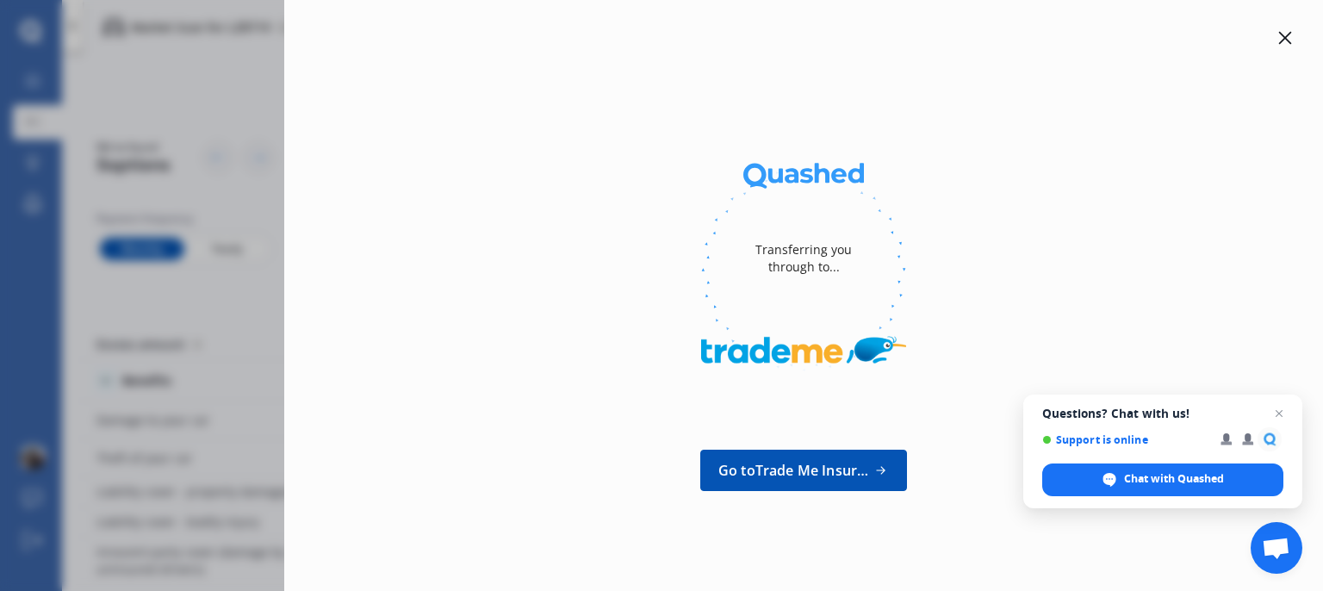 This screenshot has width=1323, height=591. I want to click on span: Chat with Quashed, so click(1174, 479).